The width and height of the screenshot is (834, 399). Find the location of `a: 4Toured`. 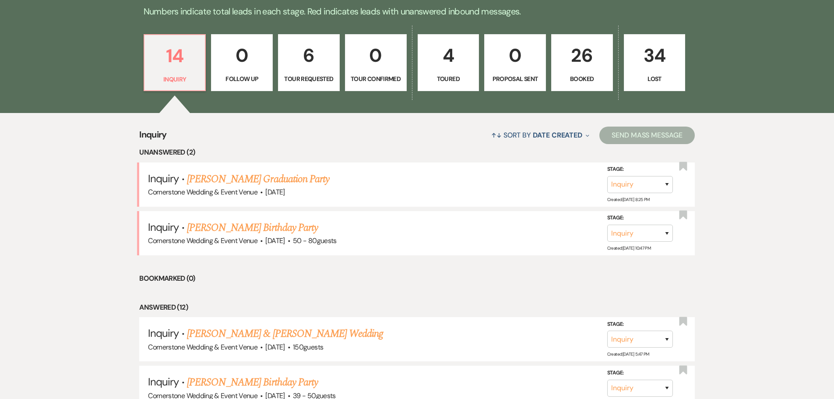

a: 4Toured is located at coordinates (448, 63).